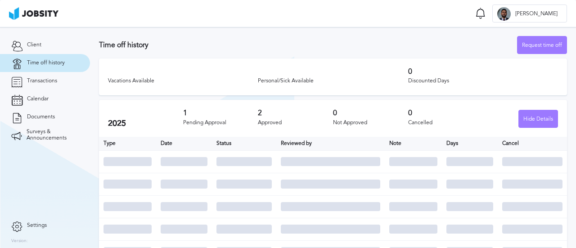  I want to click on h3: Time off history, so click(308, 45).